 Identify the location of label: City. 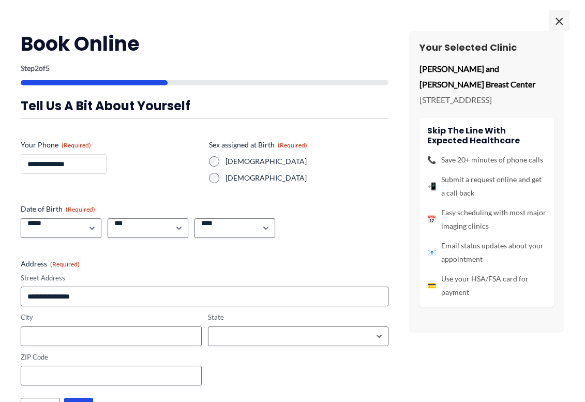
(111, 317).